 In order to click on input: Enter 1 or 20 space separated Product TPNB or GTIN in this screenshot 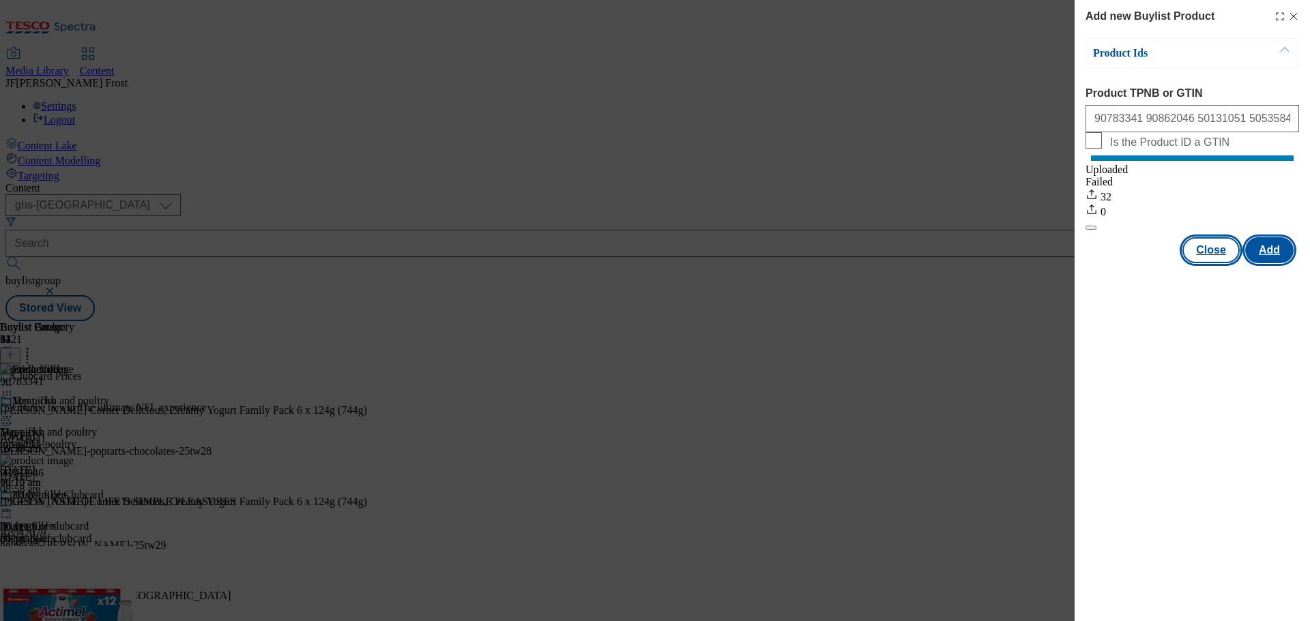, I will do `click(1192, 119)`.